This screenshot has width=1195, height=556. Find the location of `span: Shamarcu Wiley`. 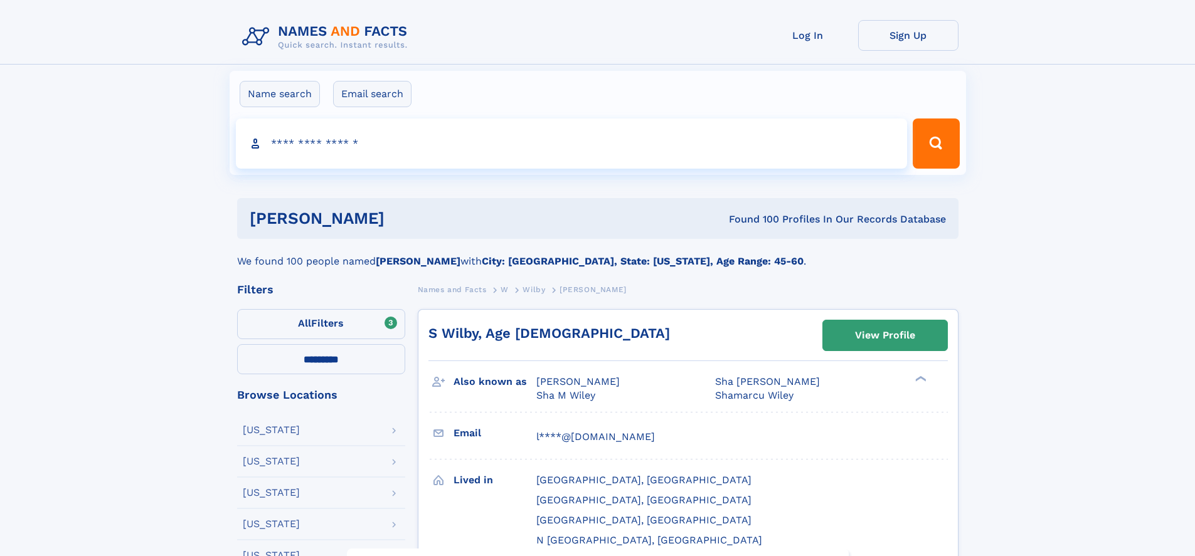

span: Shamarcu Wiley is located at coordinates (754, 395).